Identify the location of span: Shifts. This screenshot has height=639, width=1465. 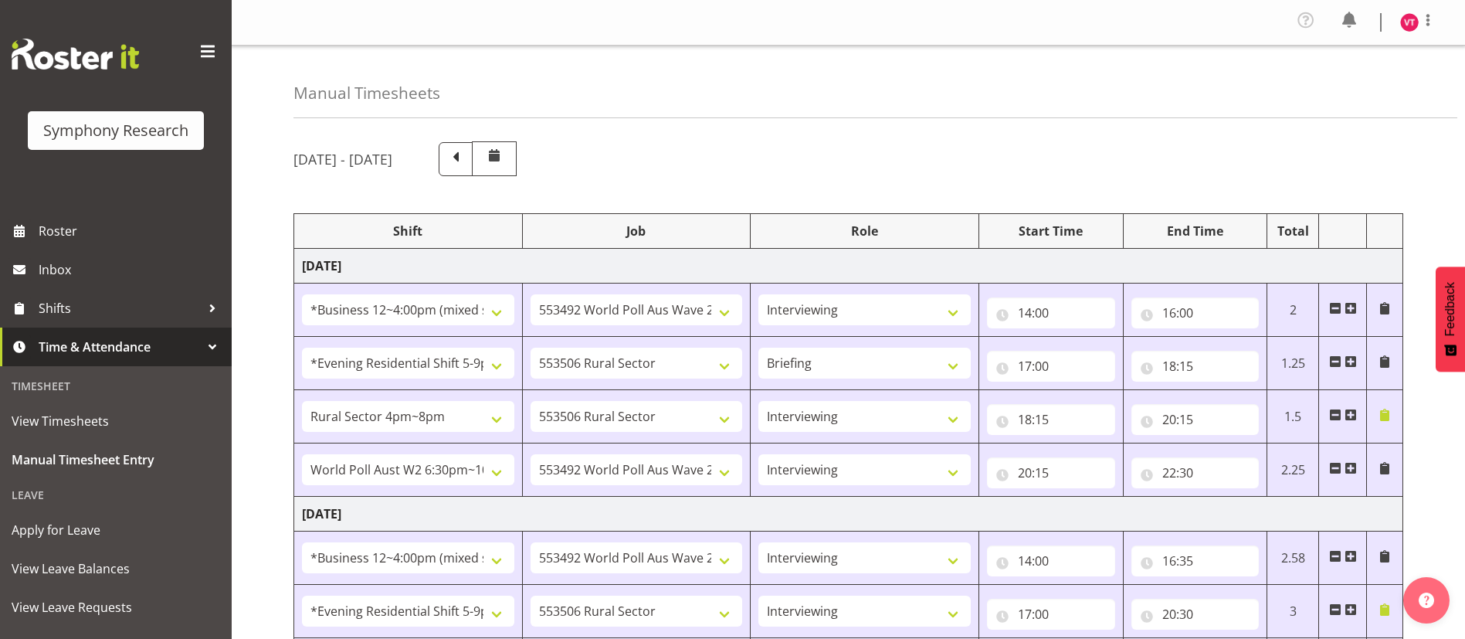
(120, 308).